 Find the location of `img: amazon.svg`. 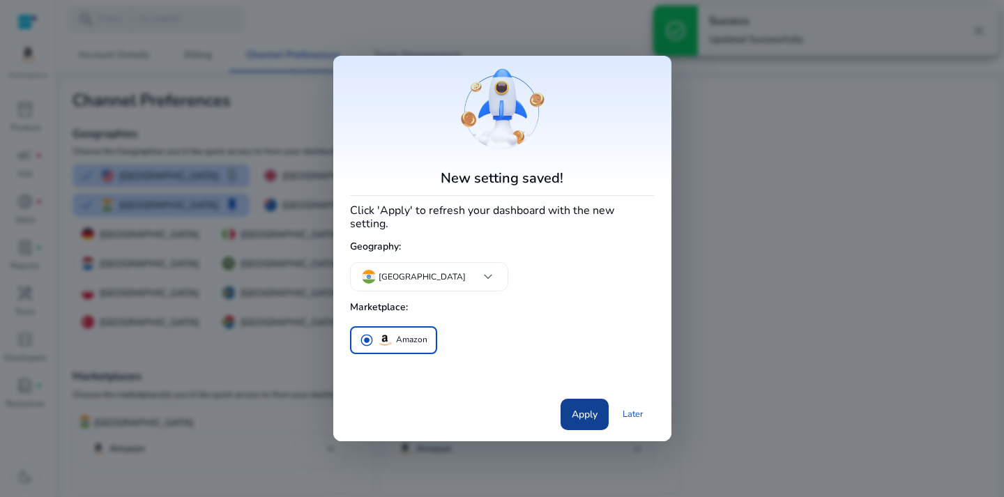

img: amazon.svg is located at coordinates (385, 340).